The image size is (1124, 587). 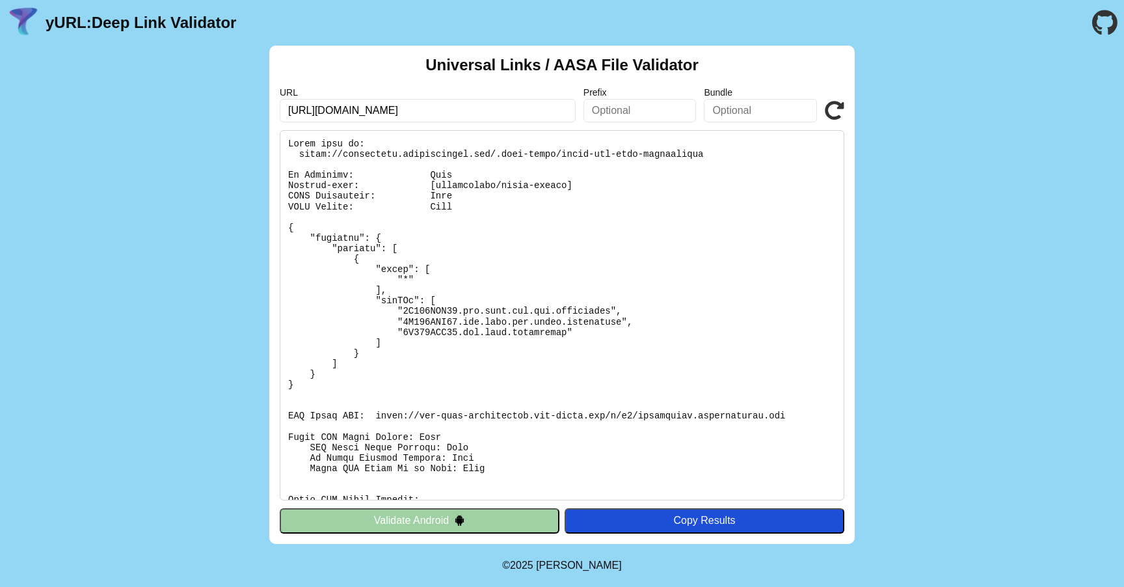 I want to click on pre: Lorem ipsu do: sitam://consectetu.adipiscingel.sed/.doei-tempo/incid-utl-etdo-magnaaliqua En Admi..., so click(x=562, y=315).